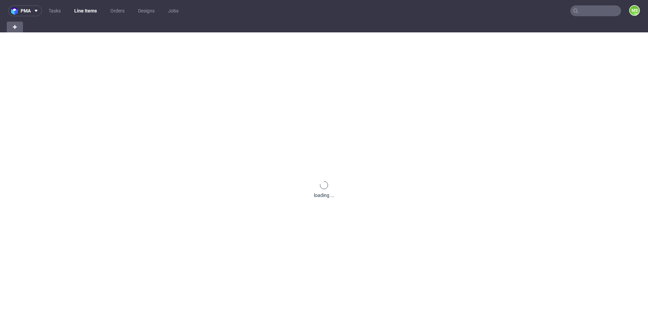 The width and height of the screenshot is (648, 315). I want to click on img: logo, so click(16, 11).